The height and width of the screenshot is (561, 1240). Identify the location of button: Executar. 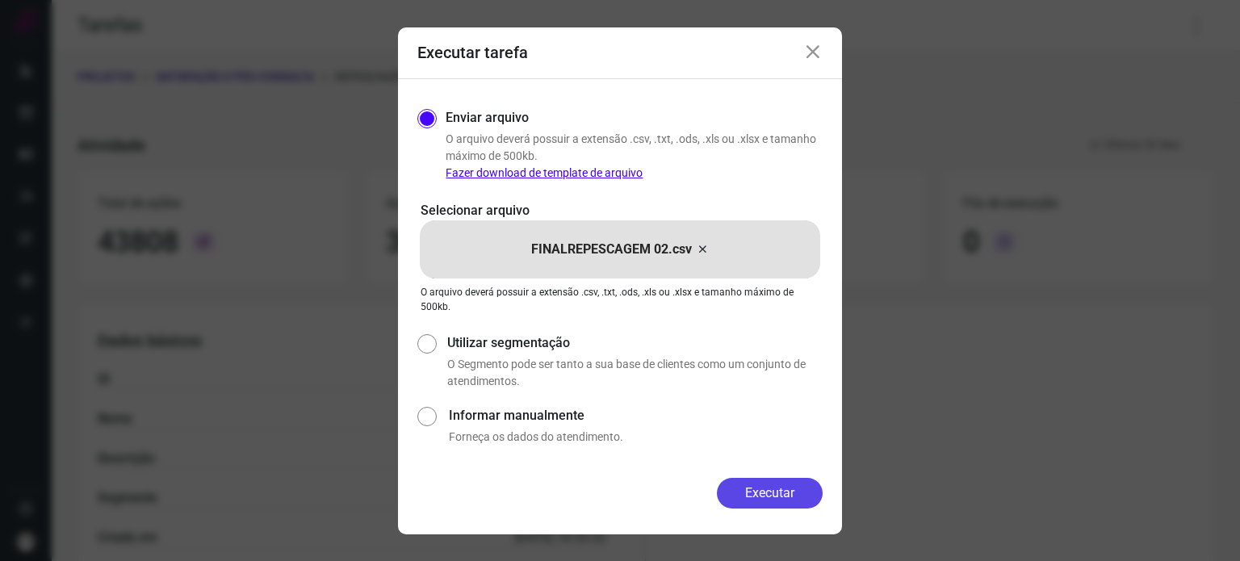
(769, 493).